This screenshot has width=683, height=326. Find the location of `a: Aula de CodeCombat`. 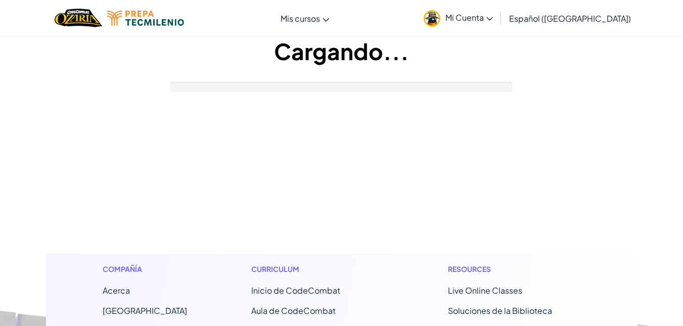

a: Aula de CodeCombat is located at coordinates (293, 310).